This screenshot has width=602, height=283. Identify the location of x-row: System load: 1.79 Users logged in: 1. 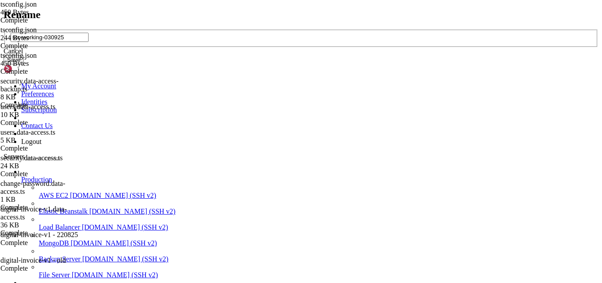
(246, 30).